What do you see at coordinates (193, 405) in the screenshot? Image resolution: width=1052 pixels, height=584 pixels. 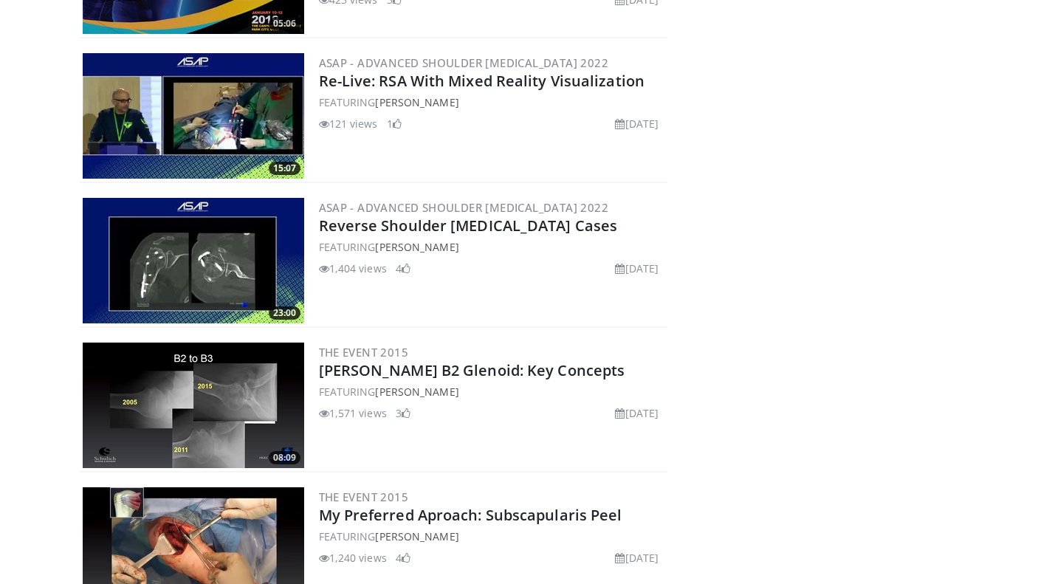 I see `img: d4fc4b36-26f1-447e-b3c2-2fb531050e98.300x170_q85_crop-smart_upscale.jpg` at bounding box center [193, 405].